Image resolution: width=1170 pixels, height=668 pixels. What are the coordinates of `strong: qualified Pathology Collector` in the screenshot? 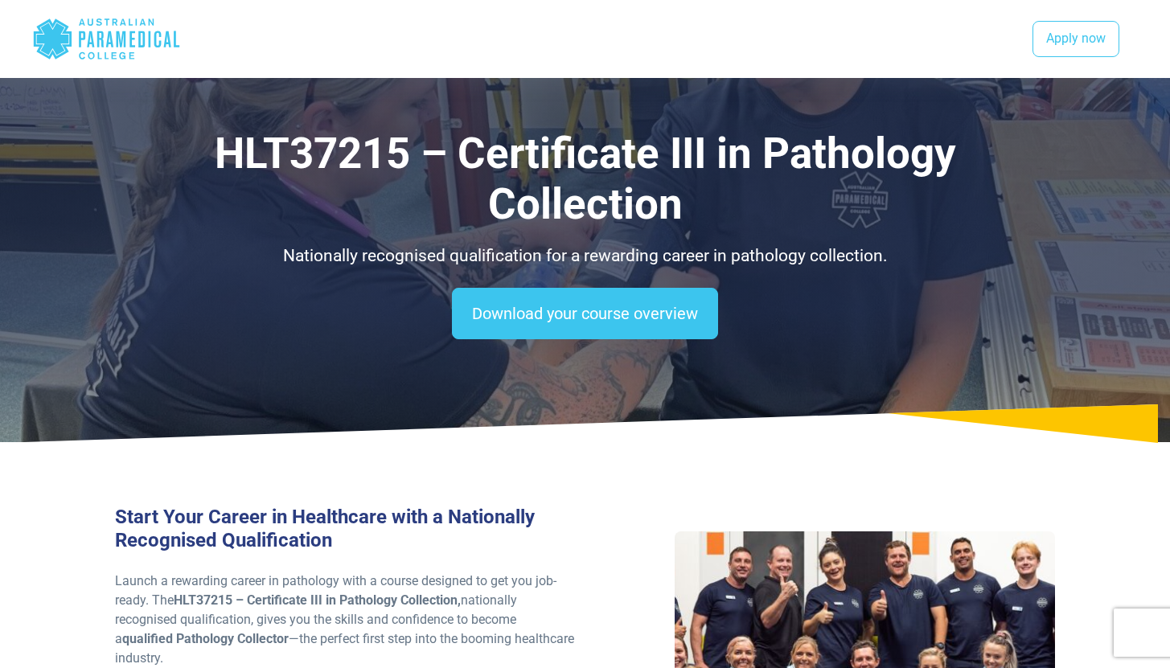 It's located at (205, 639).